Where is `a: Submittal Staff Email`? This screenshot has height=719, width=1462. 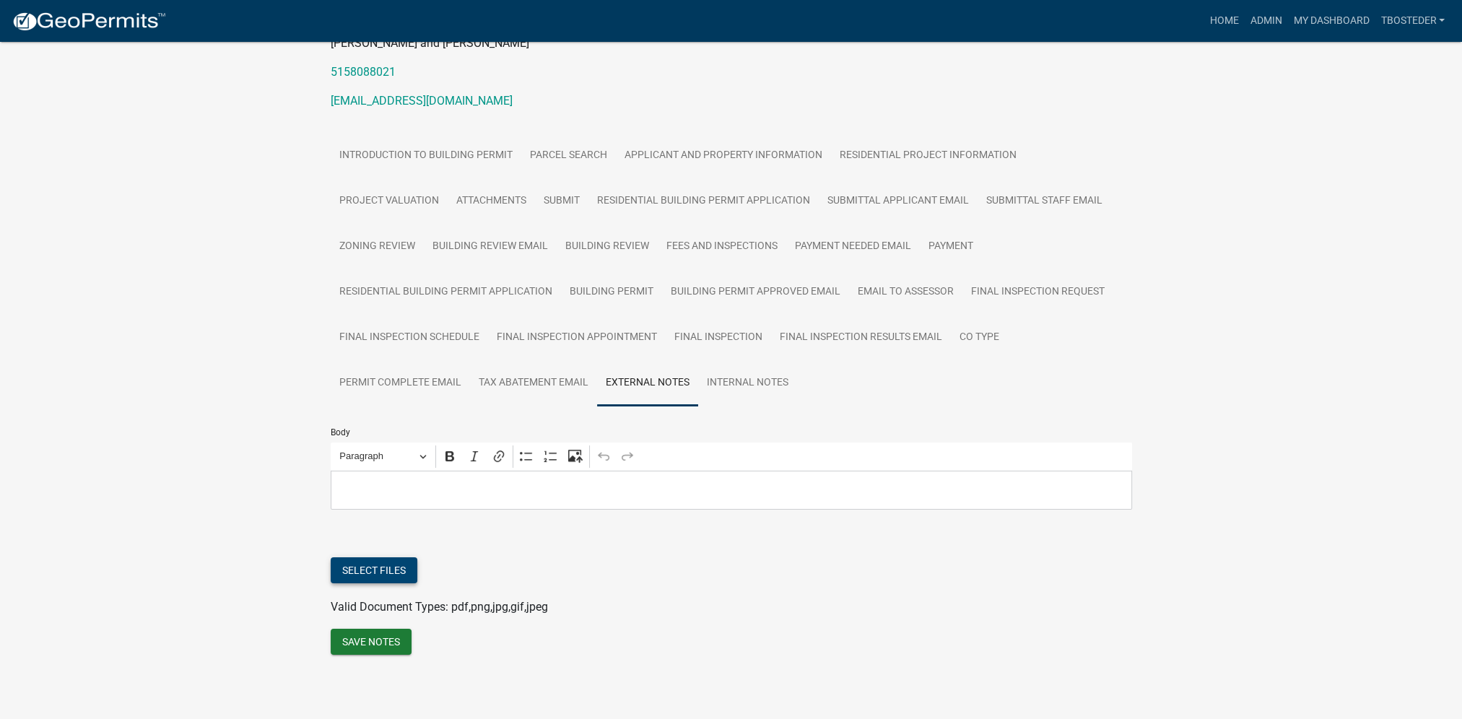 a: Submittal Staff Email is located at coordinates (1044, 201).